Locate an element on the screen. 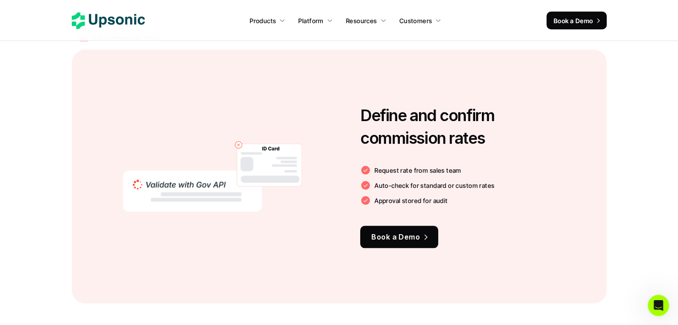  p: Products is located at coordinates (262, 20).